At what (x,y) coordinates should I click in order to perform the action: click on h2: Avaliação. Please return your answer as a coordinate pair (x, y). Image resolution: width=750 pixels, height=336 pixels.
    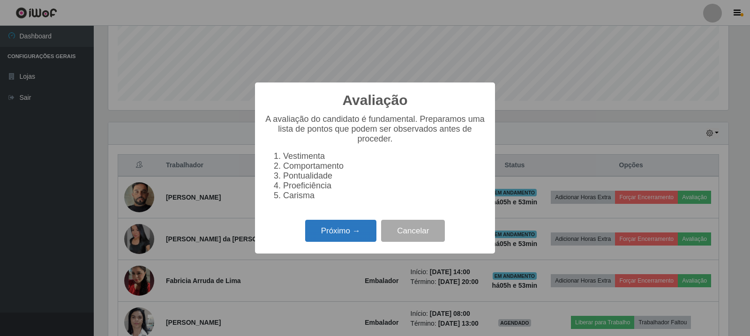
    Looking at the image, I should click on (375, 100).